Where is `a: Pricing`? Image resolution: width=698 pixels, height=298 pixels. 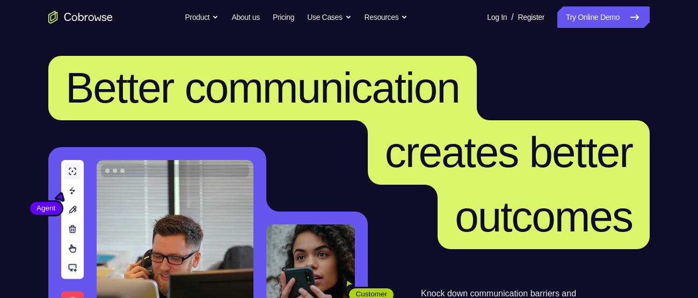 a: Pricing is located at coordinates (283, 17).